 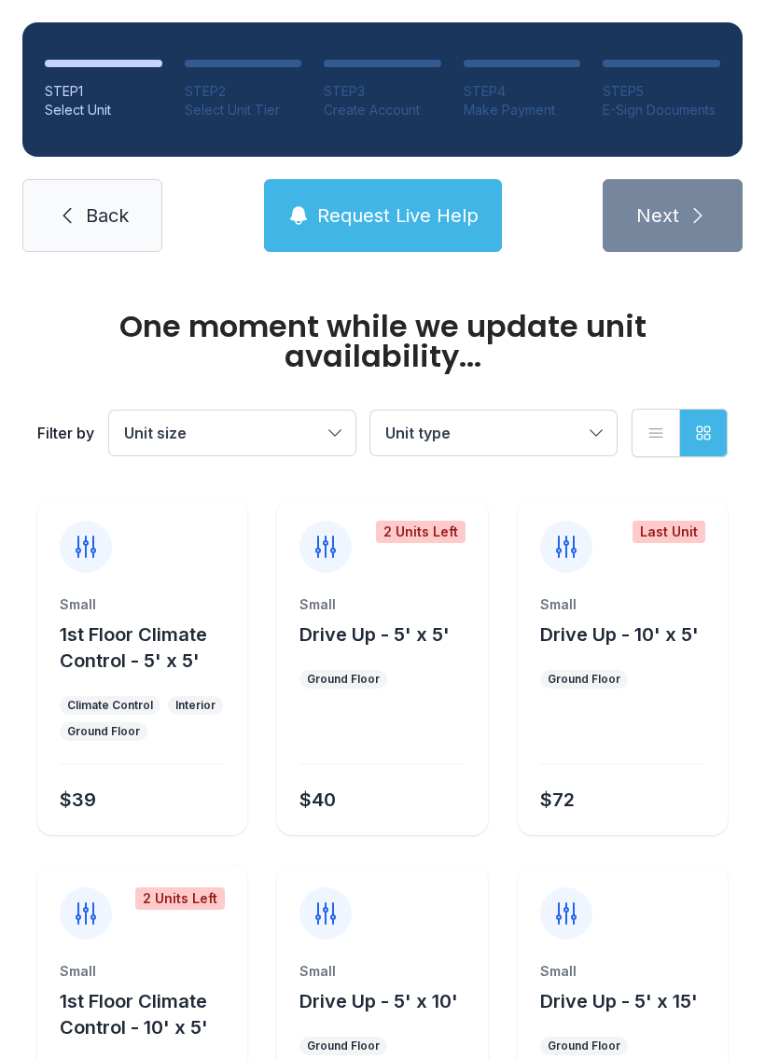 What do you see at coordinates (397, 216) in the screenshot?
I see `span: Request Live Help` at bounding box center [397, 216].